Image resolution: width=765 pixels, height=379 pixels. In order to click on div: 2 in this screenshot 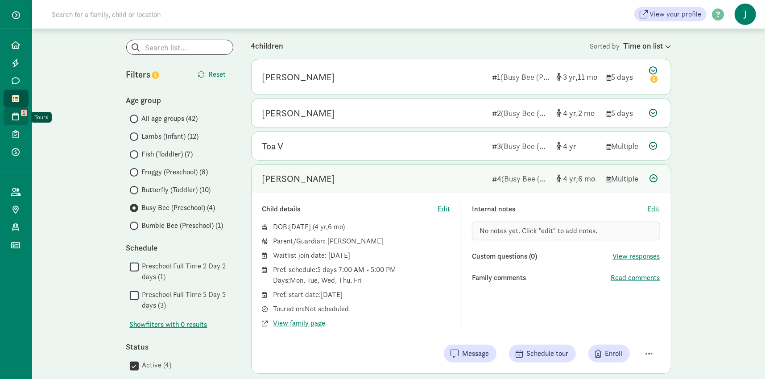, I will do `click(521, 113)`.